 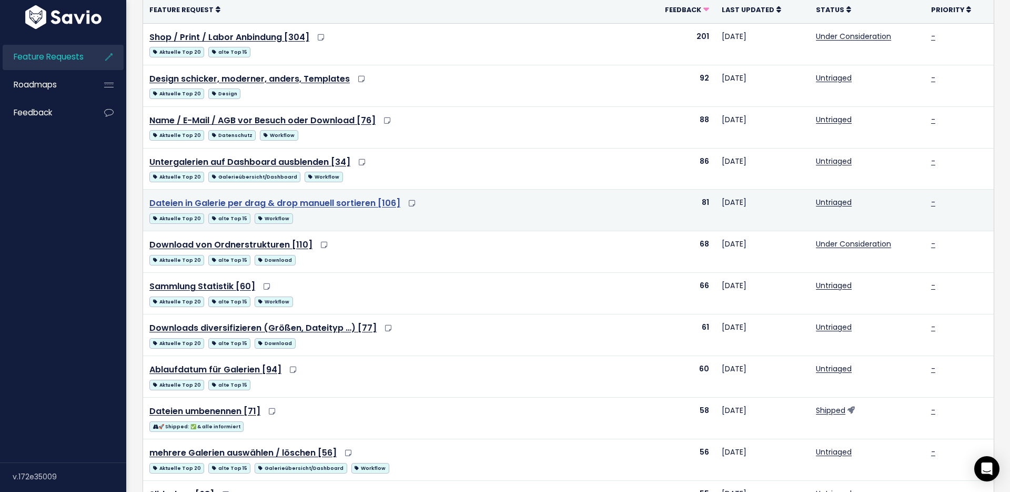 I want to click on td: 68, so click(x=678, y=252).